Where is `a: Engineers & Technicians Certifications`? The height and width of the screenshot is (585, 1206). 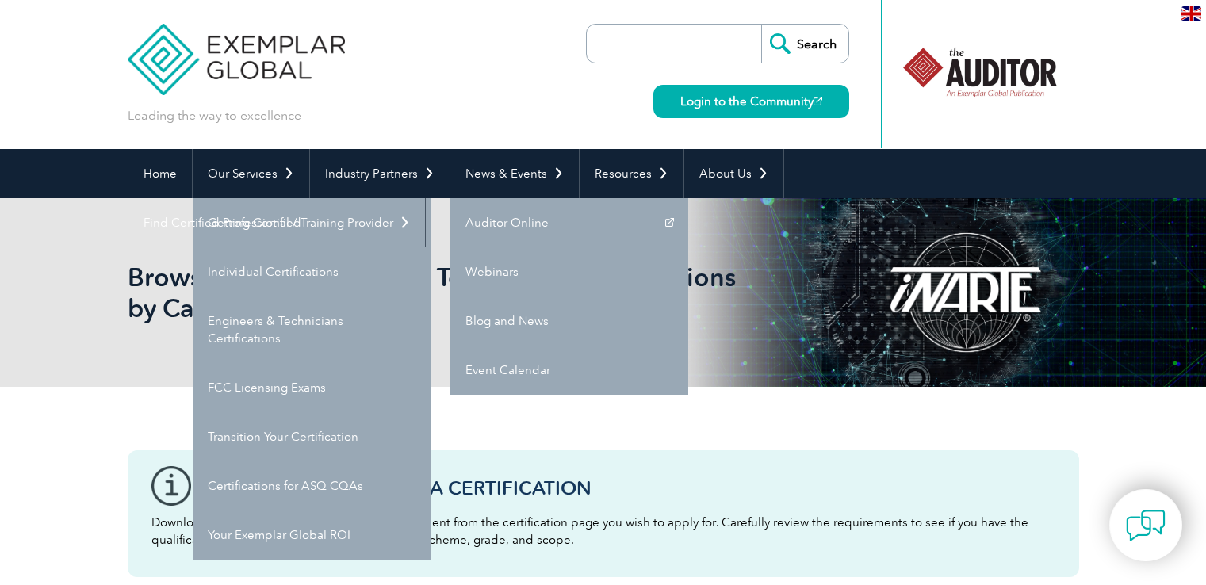
a: Engineers & Technicians Certifications is located at coordinates (312, 330).